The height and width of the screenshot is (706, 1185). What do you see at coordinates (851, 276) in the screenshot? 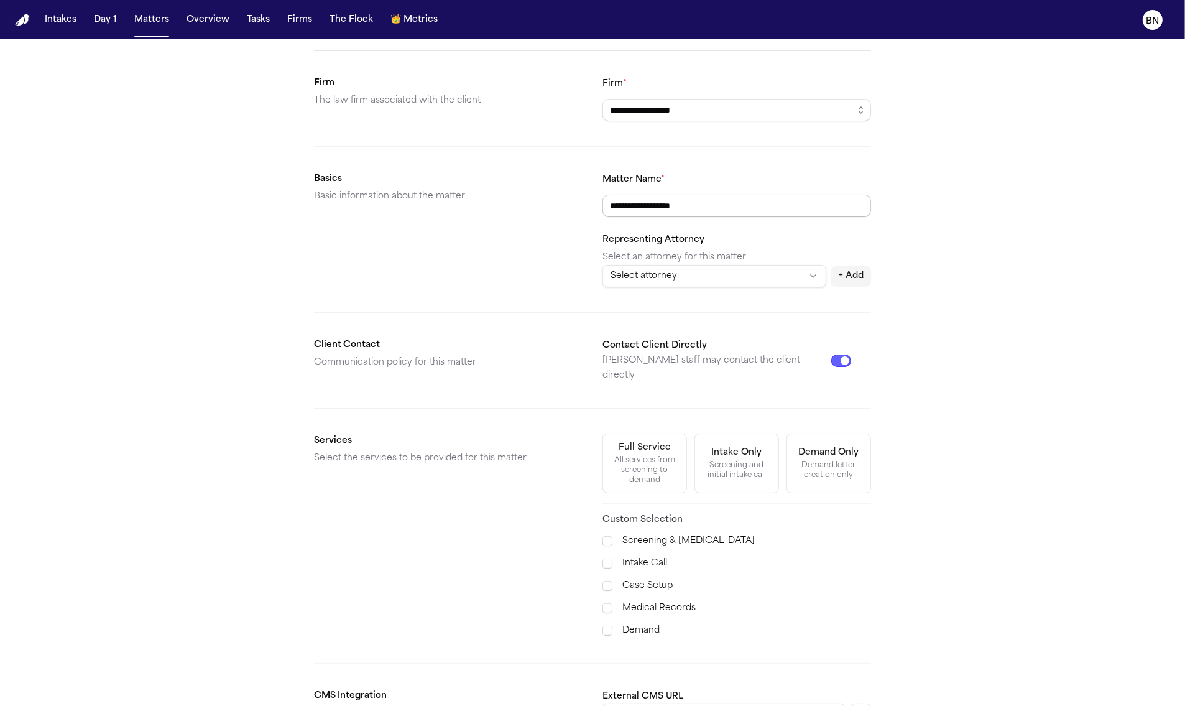
I see `button: + Add` at bounding box center [851, 276].